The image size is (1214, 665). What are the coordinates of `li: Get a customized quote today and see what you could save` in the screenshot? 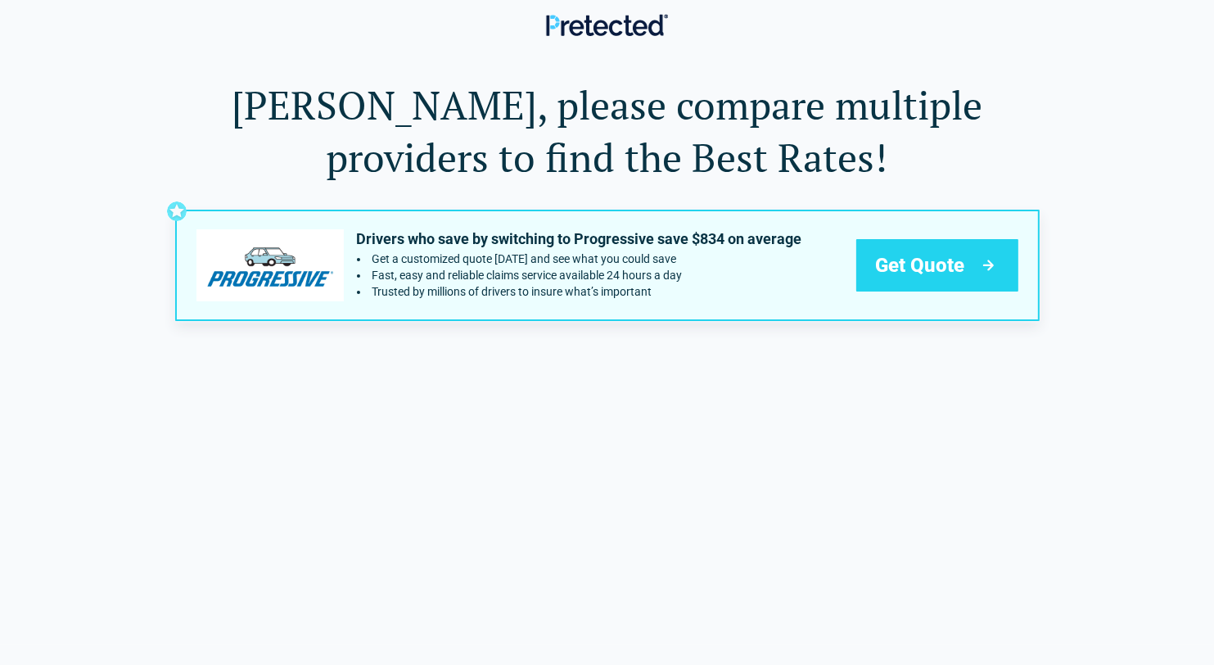 It's located at (580, 259).